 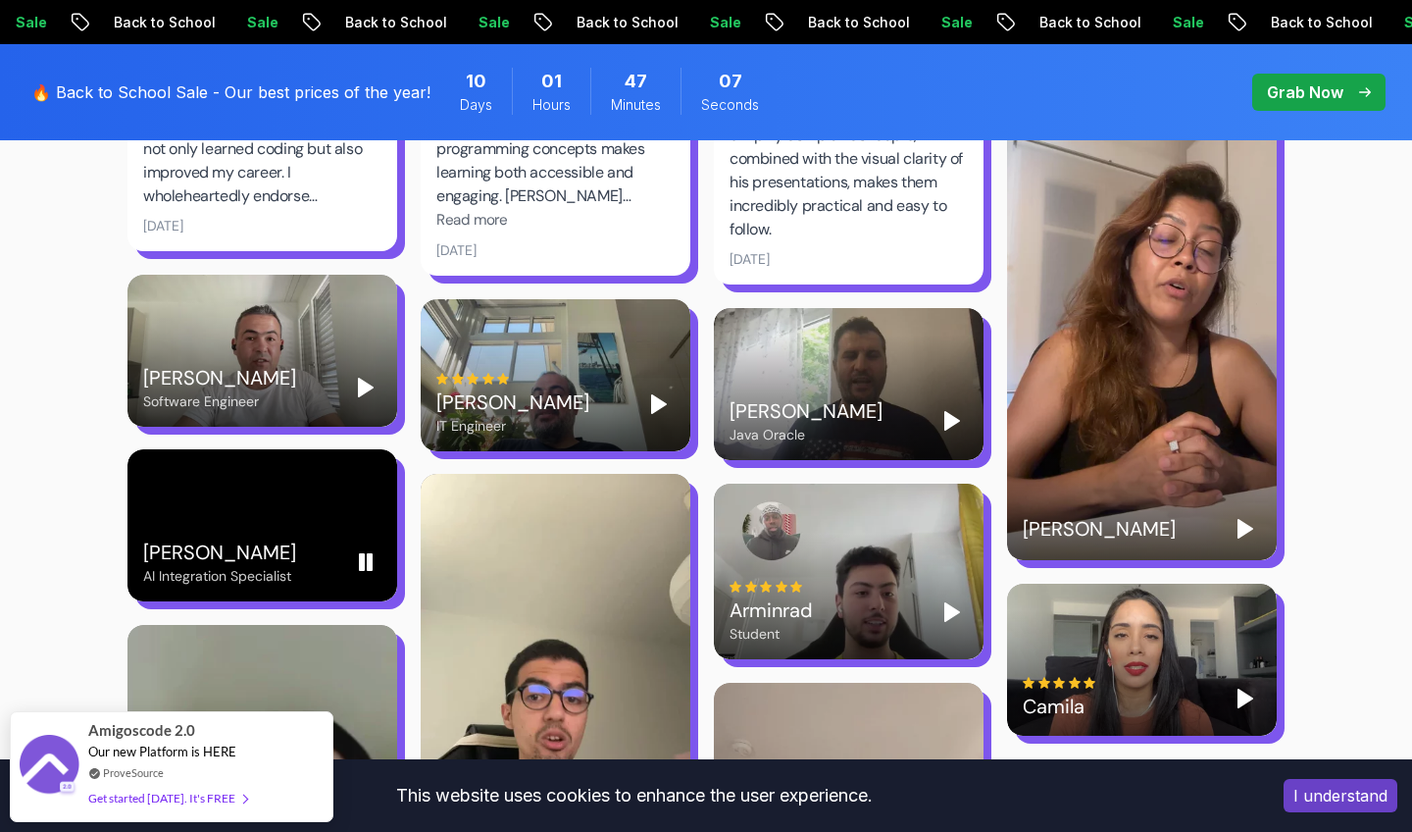 I want to click on span: Amigoscode 2.0, so click(x=141, y=730).